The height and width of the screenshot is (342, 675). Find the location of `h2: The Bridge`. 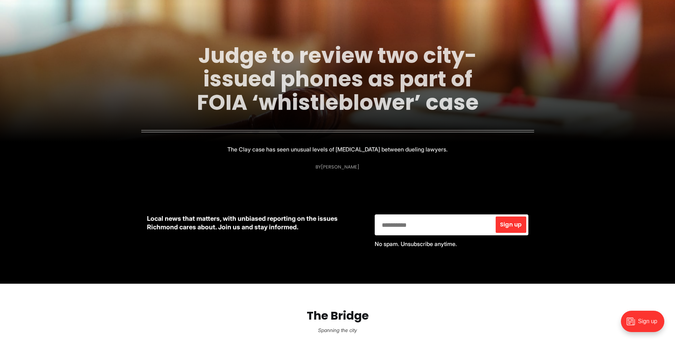

h2: The Bridge is located at coordinates (337, 316).